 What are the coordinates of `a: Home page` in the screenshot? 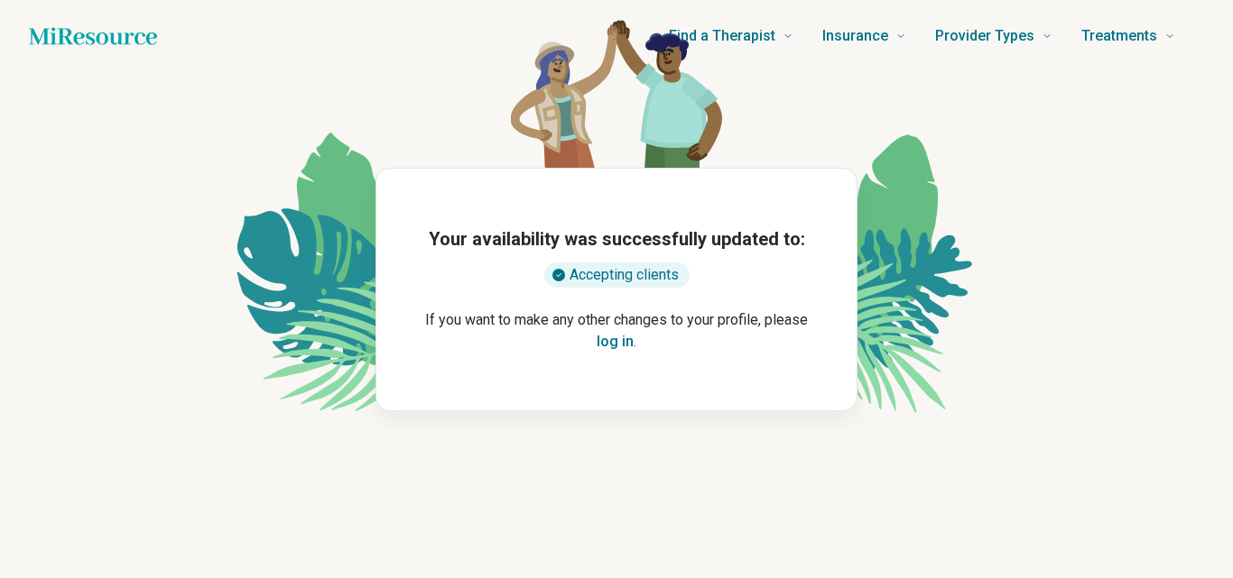 It's located at (93, 36).